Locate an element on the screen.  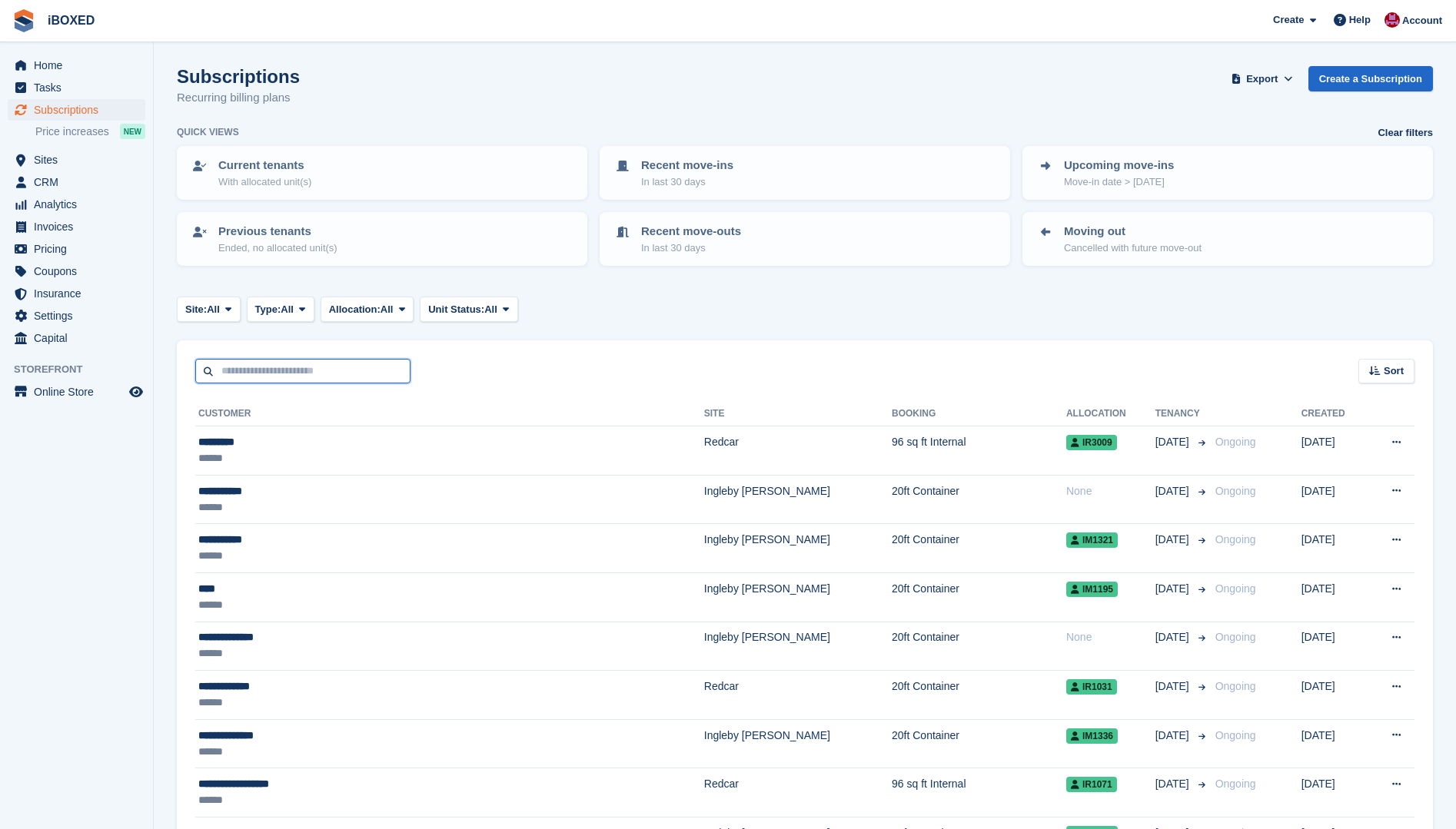
span: Type: is located at coordinates (268, 309).